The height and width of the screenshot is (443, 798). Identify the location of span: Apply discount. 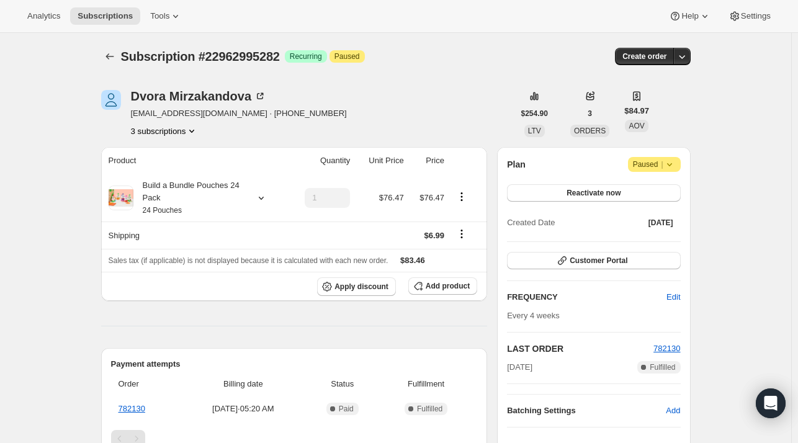
(361, 287).